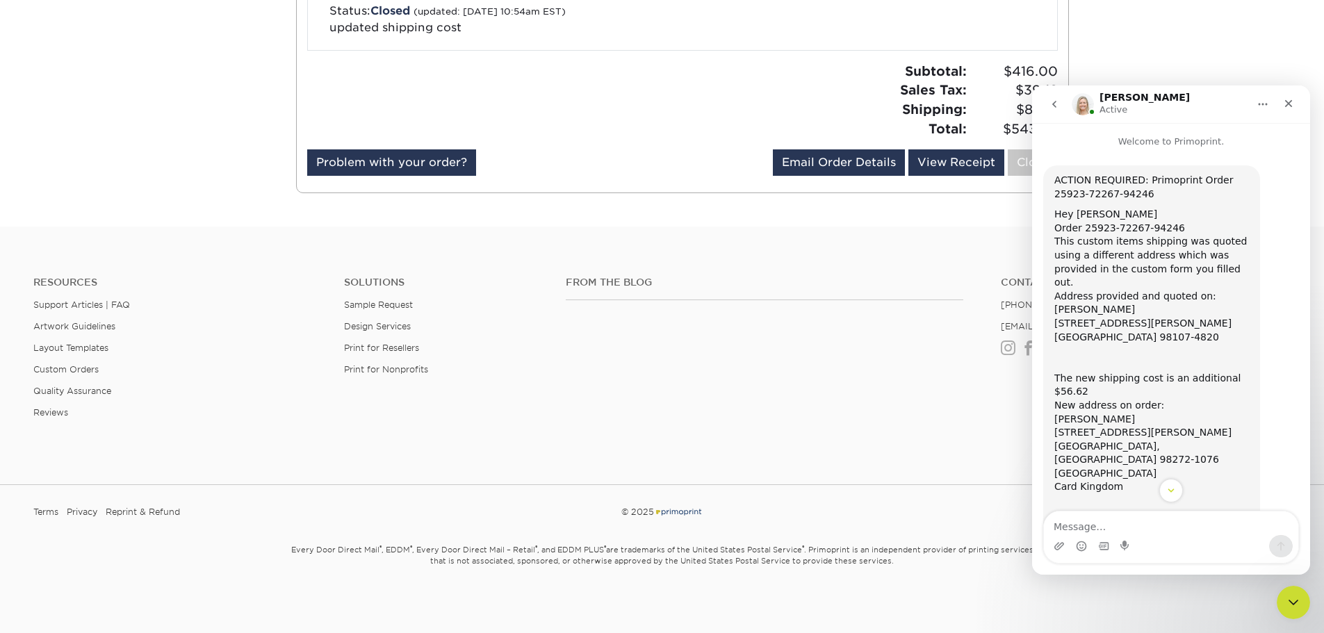  What do you see at coordinates (1146, 282) in the screenshot?
I see `h4: Contact` at bounding box center [1146, 282].